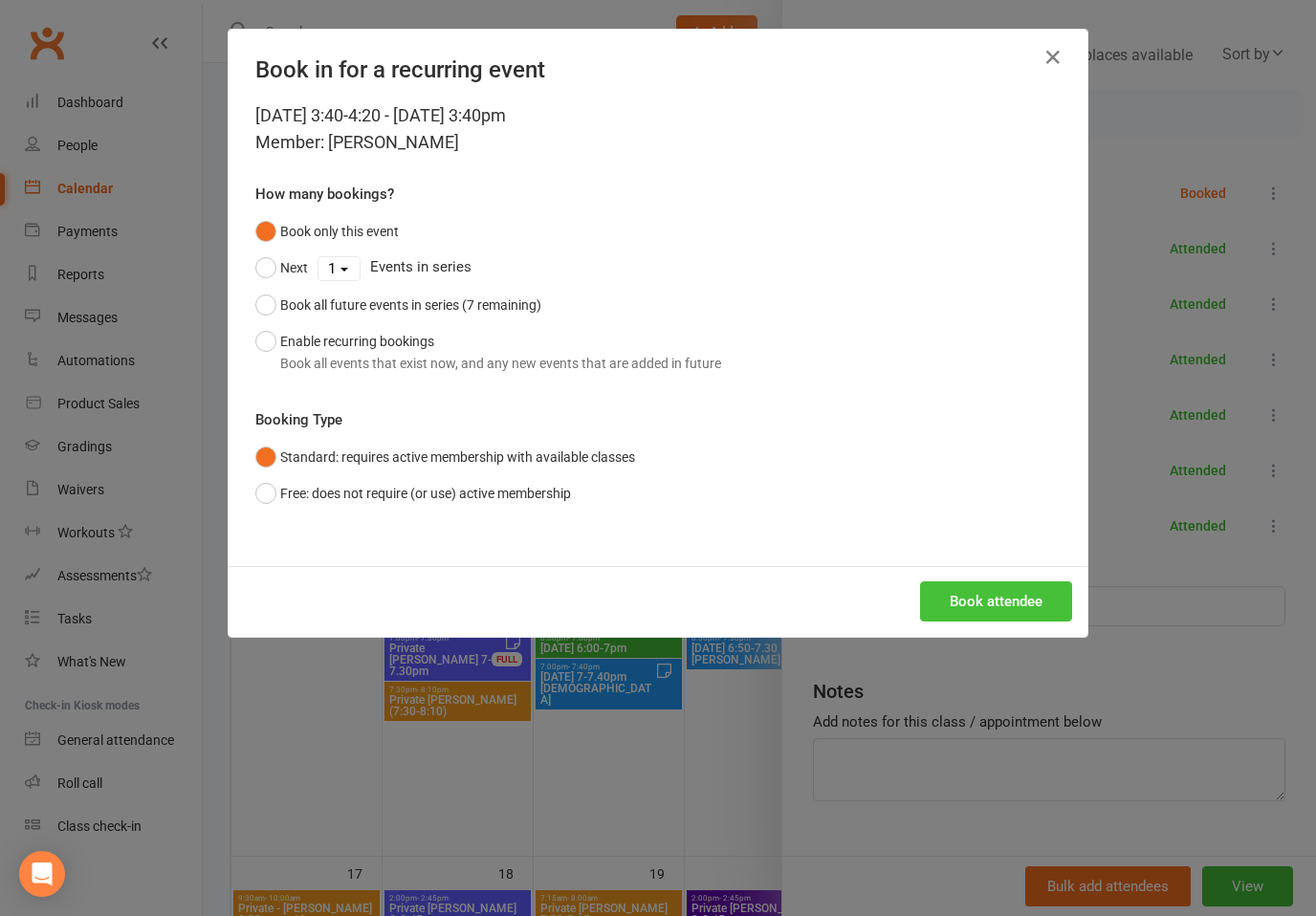 This screenshot has height=916, width=1316. I want to click on div: Book all events that exist now, and any new events that are added in future, so click(500, 364).